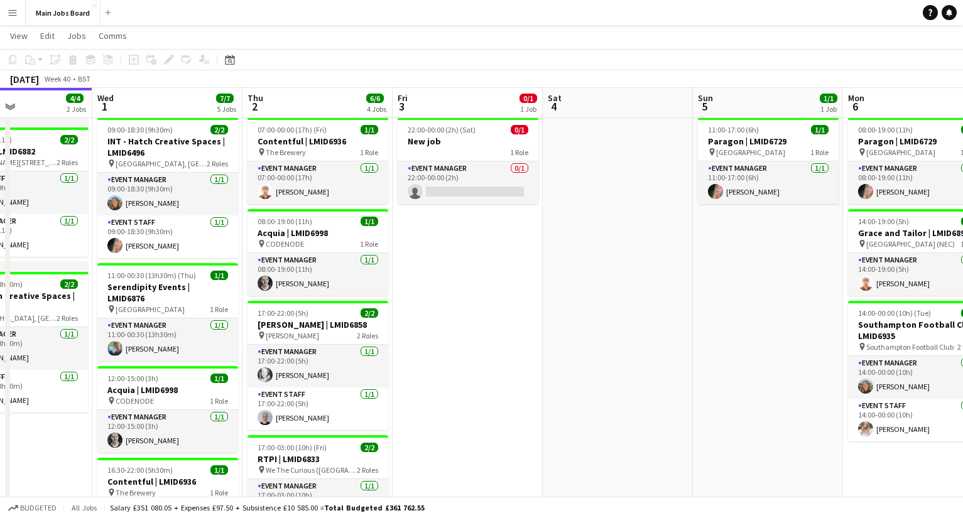  Describe the element at coordinates (19, 36) in the screenshot. I see `a: View` at that location.